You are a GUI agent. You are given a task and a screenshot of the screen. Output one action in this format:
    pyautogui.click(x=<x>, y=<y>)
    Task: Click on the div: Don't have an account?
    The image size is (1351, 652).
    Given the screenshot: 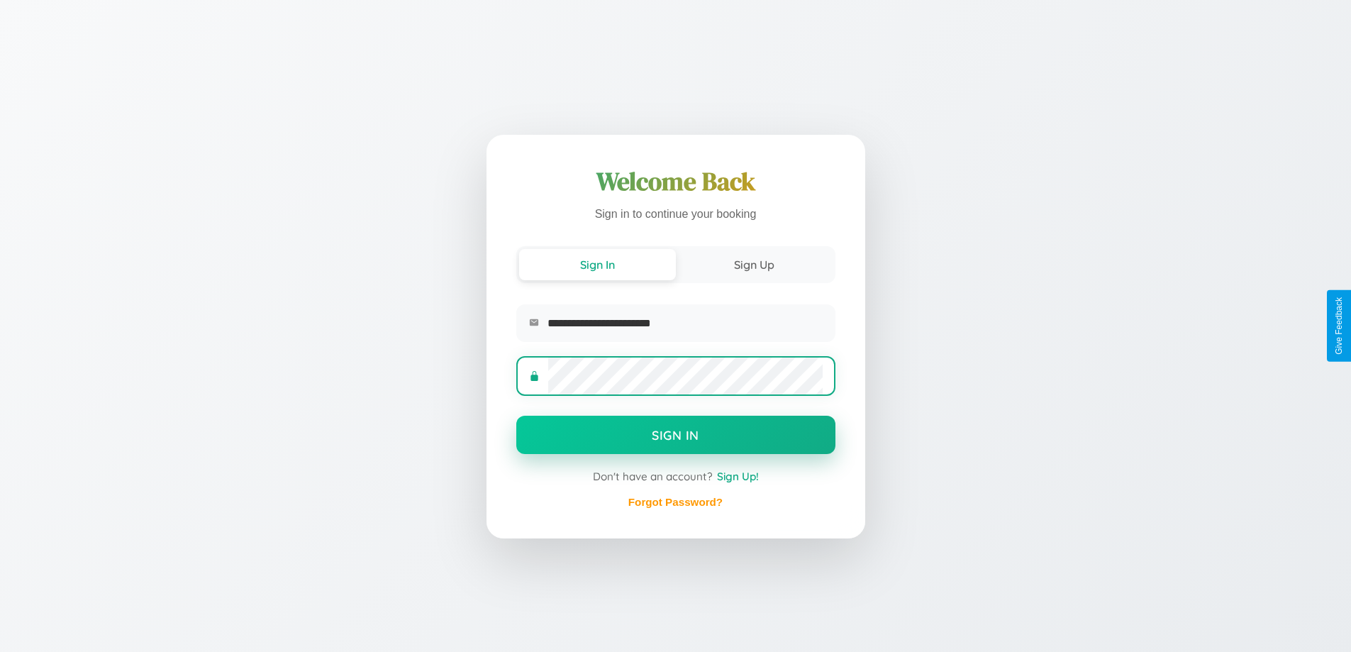 What is the action you would take?
    pyautogui.click(x=676, y=476)
    